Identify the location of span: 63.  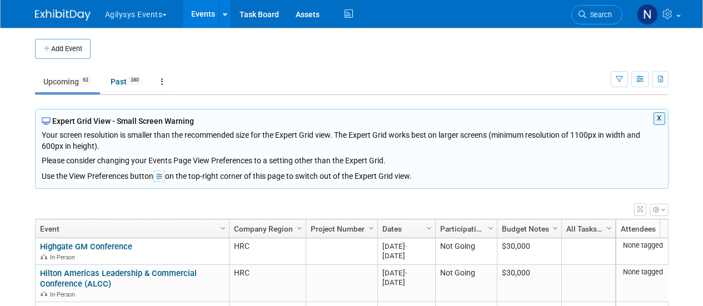
(86, 80).